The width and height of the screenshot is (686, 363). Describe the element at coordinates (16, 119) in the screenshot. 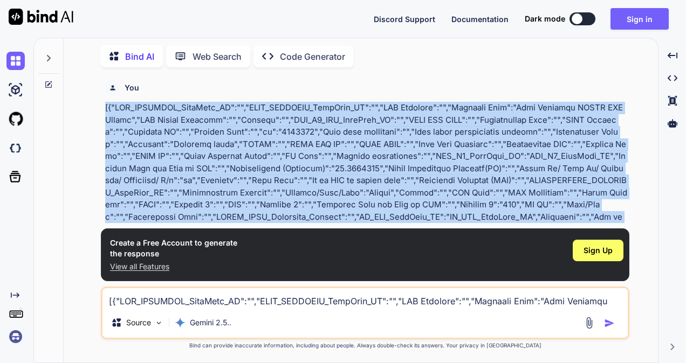

I see `img: githubLight` at that location.